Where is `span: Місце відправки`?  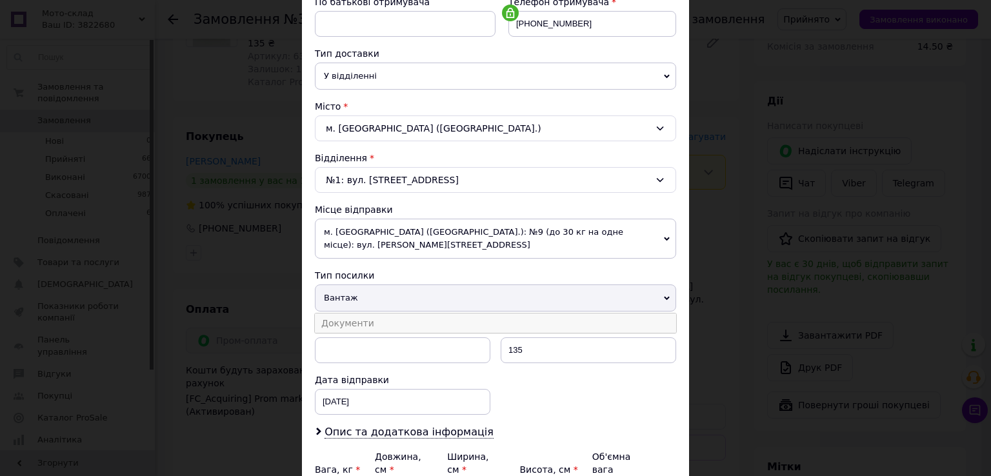
span: Місце відправки is located at coordinates (354, 210).